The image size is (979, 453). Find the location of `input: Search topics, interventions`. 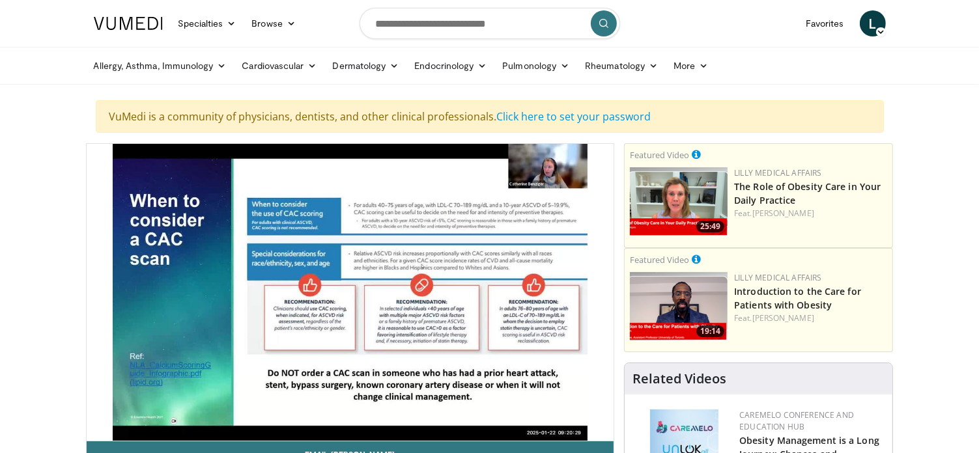

input: Search topics, interventions is located at coordinates (490, 23).